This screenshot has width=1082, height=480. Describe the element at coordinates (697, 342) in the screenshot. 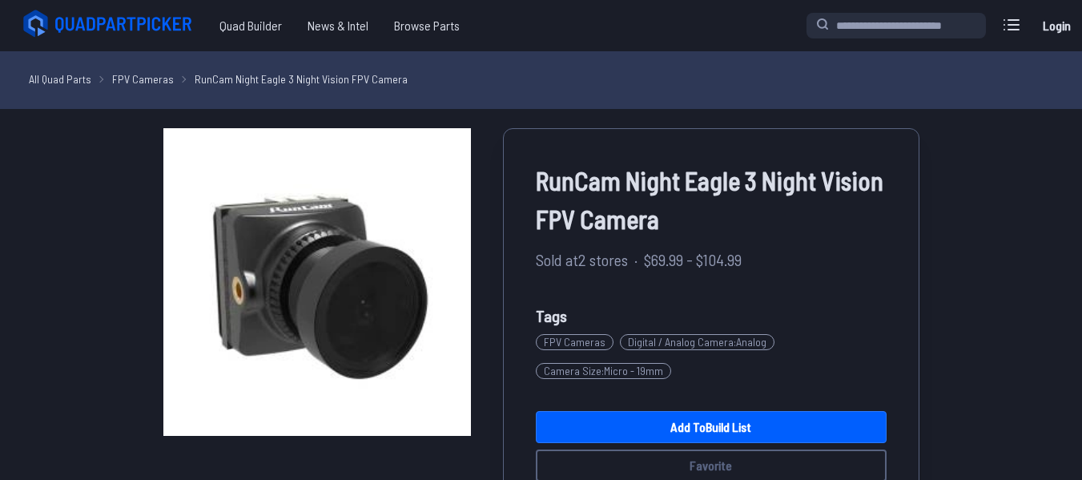

I see `span: Digital / Analog Camera : Analog` at that location.